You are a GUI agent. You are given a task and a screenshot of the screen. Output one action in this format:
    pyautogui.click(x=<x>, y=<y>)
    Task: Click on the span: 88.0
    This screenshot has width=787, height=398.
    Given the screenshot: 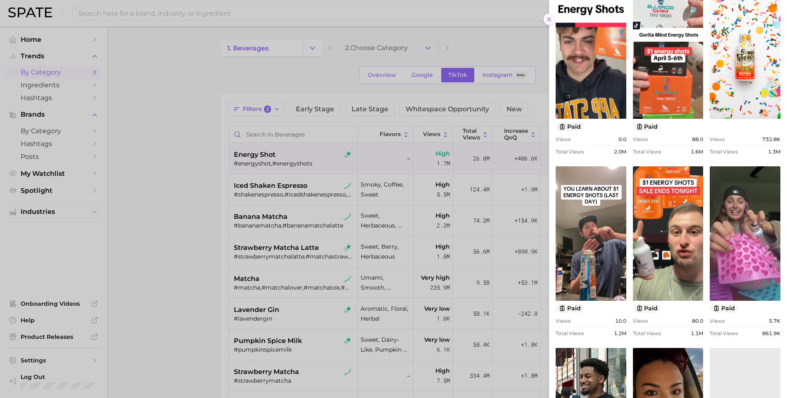 What is the action you would take?
    pyautogui.click(x=698, y=139)
    